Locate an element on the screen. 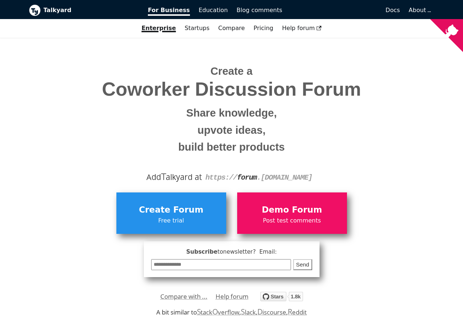 This screenshot has height=320, width=463. a: StackOverflow is located at coordinates (218, 312).